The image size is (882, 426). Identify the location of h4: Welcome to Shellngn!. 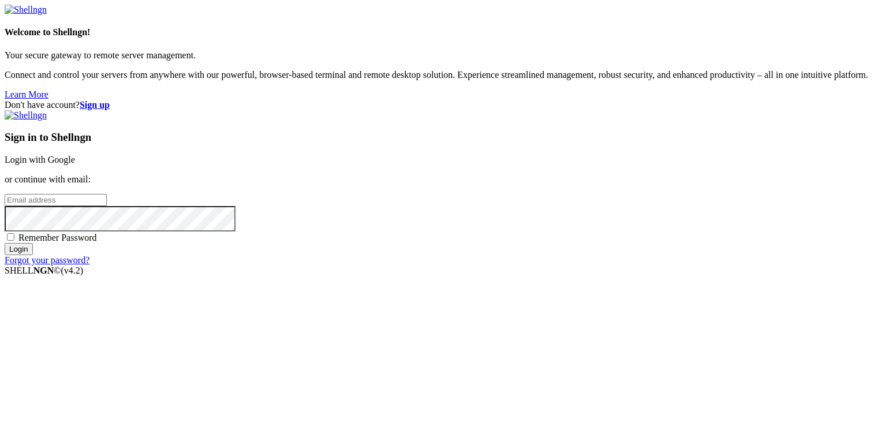
(441, 32).